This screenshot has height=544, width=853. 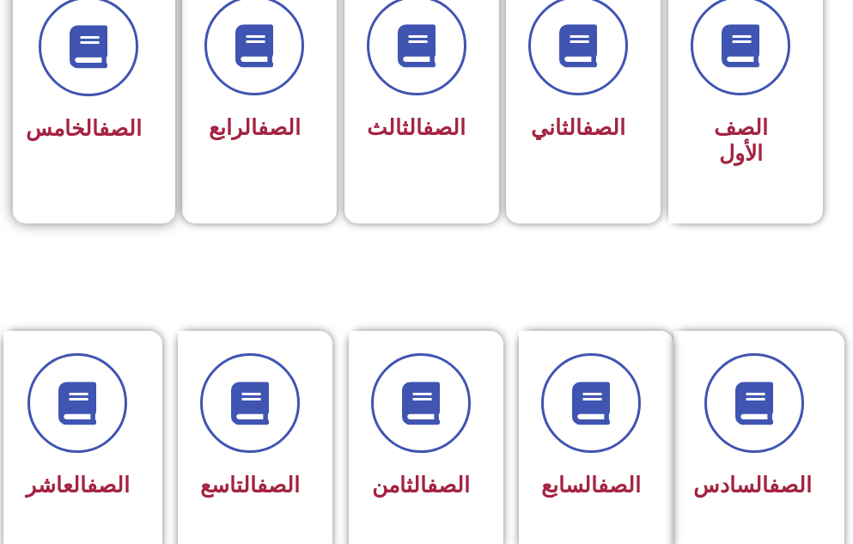 What do you see at coordinates (254, 127) in the screenshot?
I see `span: الرابع` at bounding box center [254, 127].